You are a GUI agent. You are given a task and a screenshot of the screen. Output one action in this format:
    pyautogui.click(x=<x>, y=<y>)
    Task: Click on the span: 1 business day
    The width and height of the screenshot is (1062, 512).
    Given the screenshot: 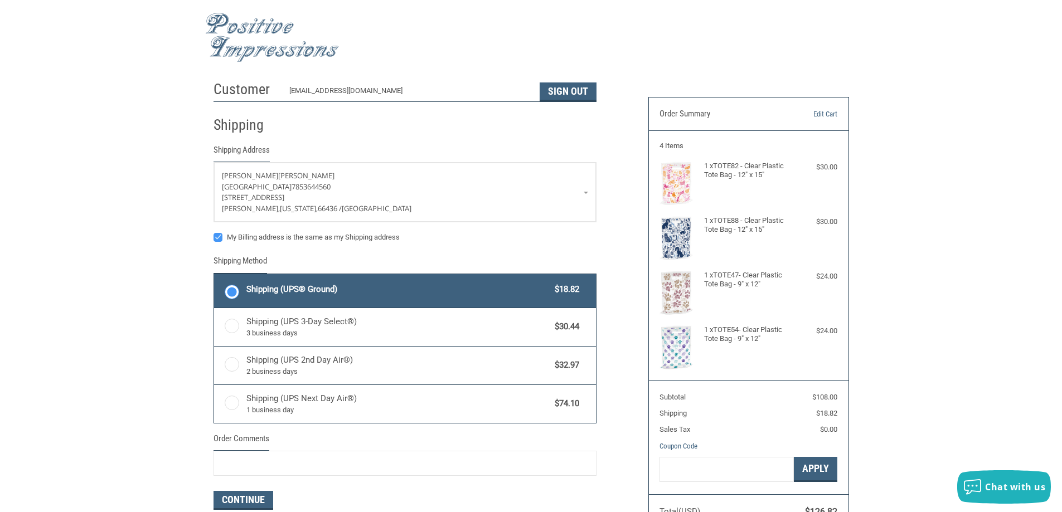 What is the action you would take?
    pyautogui.click(x=398, y=410)
    